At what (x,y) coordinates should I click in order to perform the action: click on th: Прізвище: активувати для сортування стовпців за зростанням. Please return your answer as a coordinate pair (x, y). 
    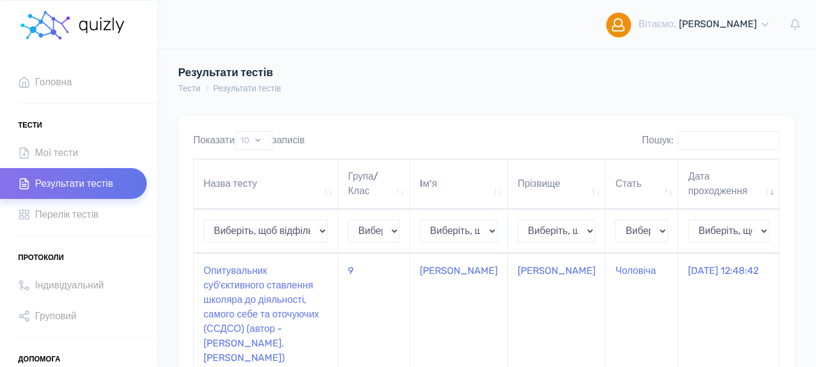
    Looking at the image, I should click on (557, 184).